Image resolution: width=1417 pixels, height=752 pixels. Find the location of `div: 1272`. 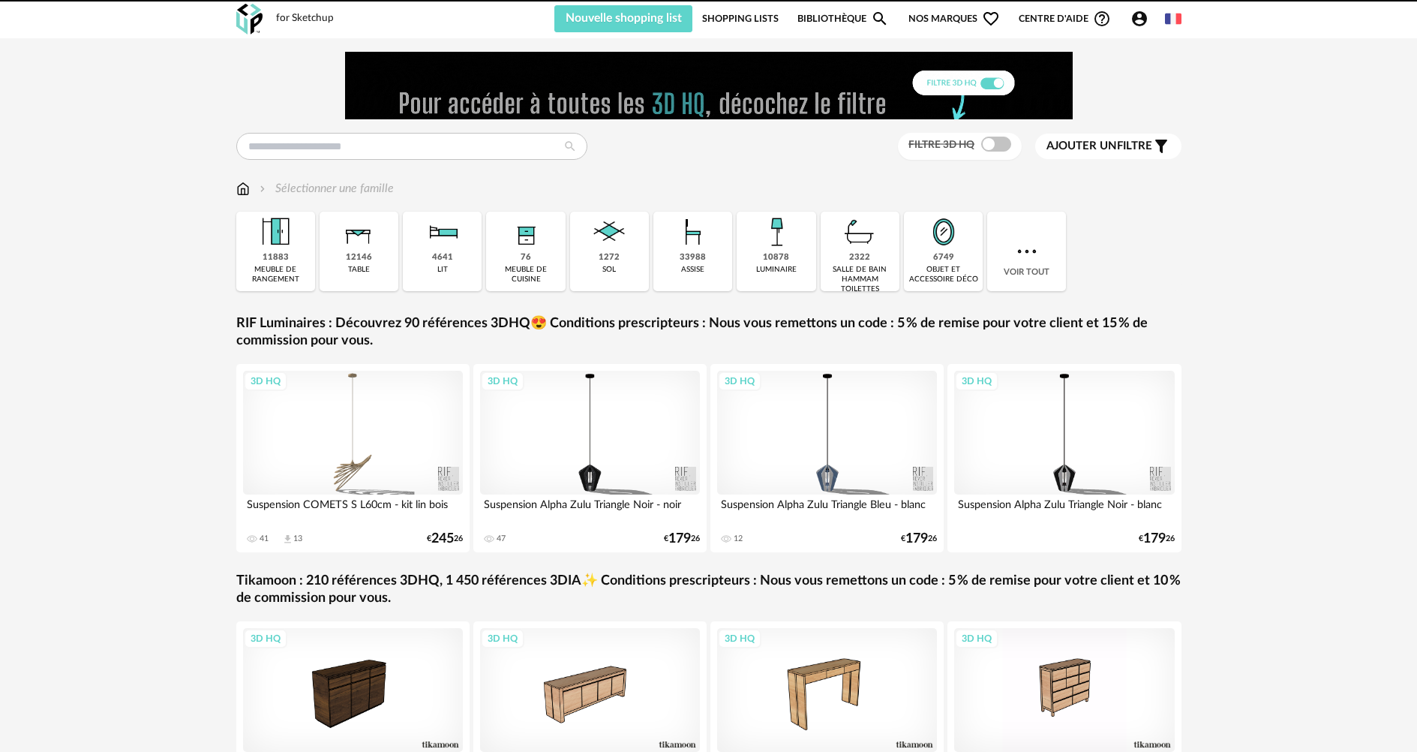

div: 1272 is located at coordinates (609, 257).